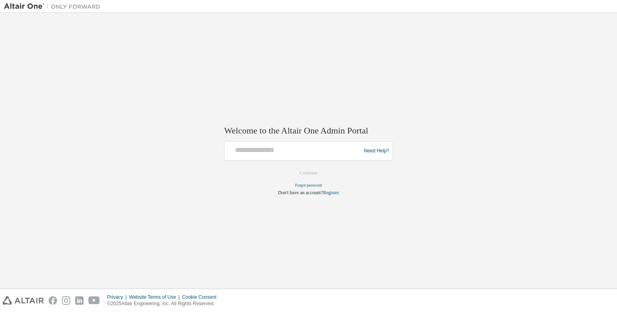  I want to click on img: Altair One, so click(54, 6).